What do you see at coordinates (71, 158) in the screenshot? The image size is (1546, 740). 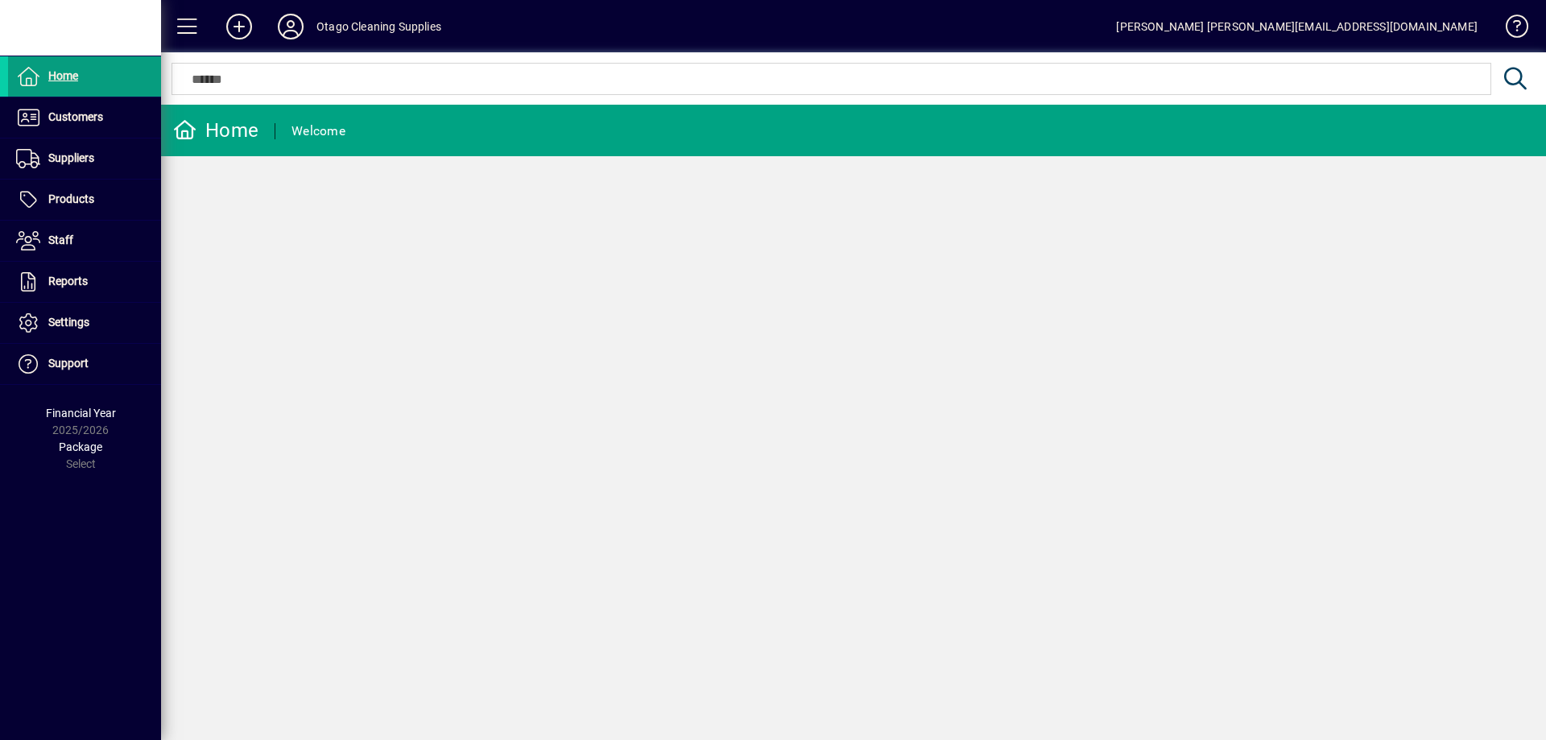 I see `span: Suppliers` at bounding box center [71, 158].